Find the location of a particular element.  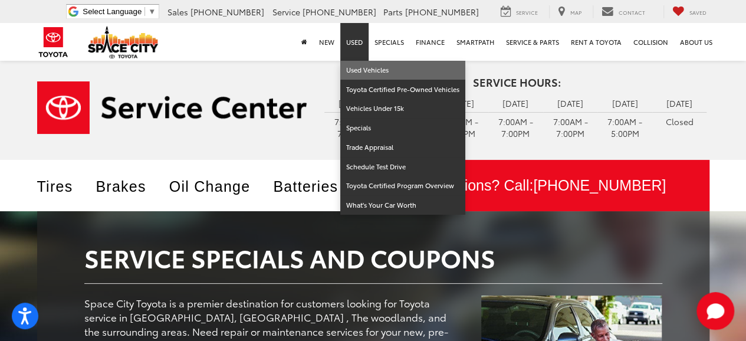

img: Service Center | Space City Toyota in Humble TX is located at coordinates (172, 107).